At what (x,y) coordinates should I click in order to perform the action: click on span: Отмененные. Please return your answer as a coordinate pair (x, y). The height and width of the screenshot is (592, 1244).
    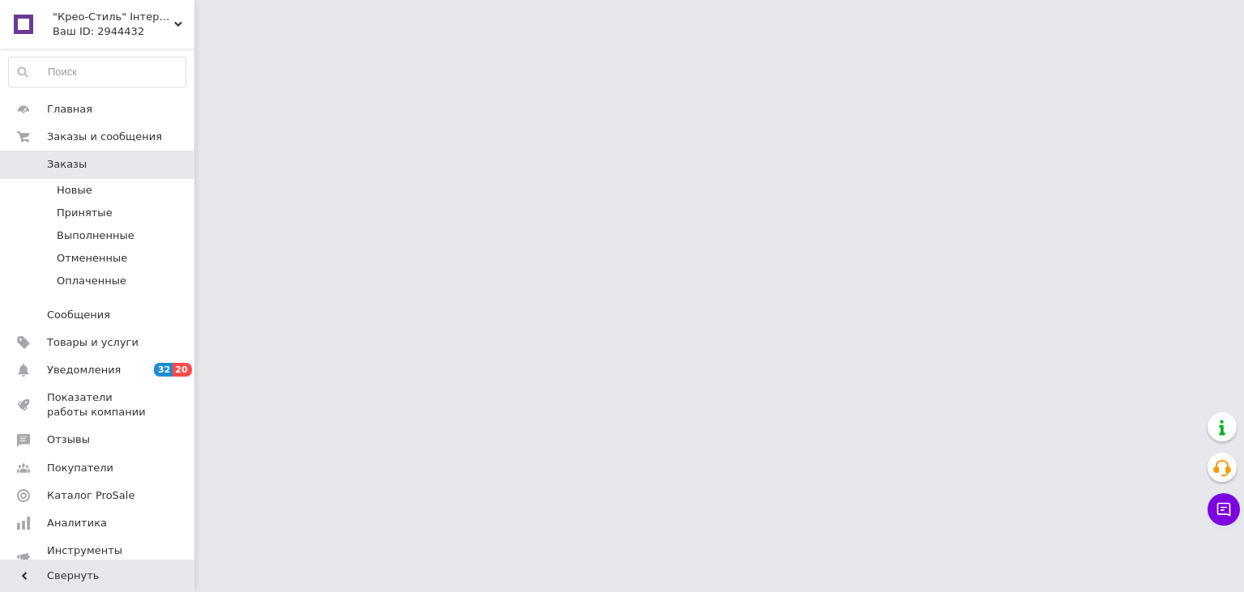
    Looking at the image, I should click on (91, 258).